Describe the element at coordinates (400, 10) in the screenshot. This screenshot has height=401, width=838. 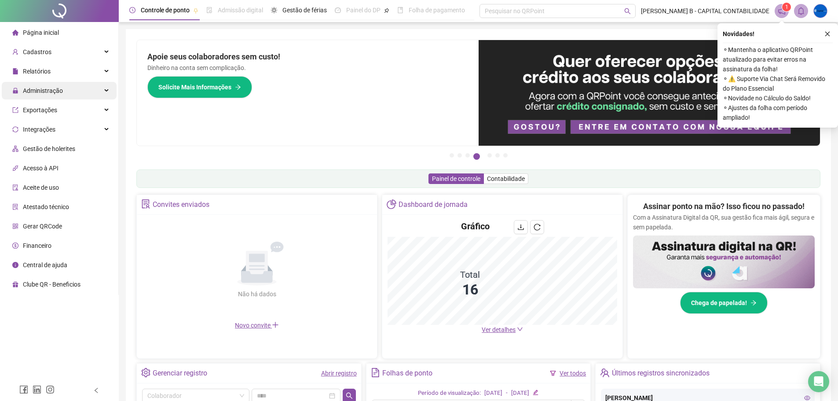
I see `span: book` at that location.